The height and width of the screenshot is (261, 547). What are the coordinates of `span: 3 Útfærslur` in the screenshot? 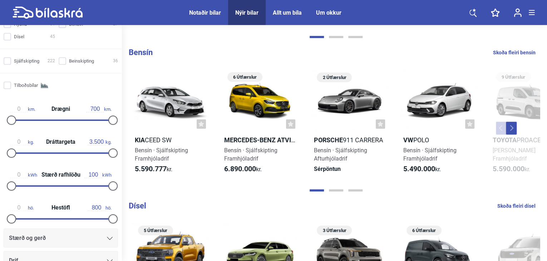 It's located at (334, 230).